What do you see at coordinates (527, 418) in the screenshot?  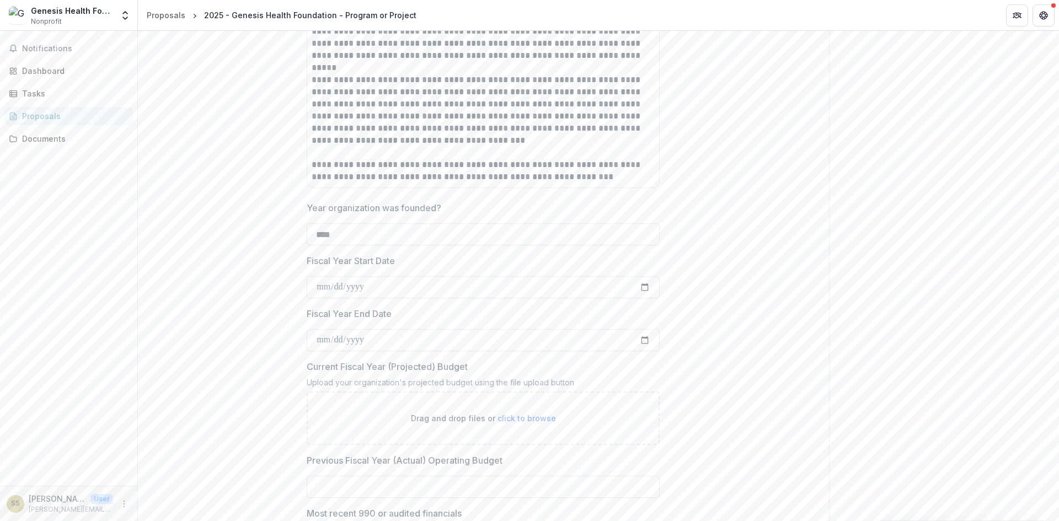 I see `span: click to browse` at bounding box center [527, 418].